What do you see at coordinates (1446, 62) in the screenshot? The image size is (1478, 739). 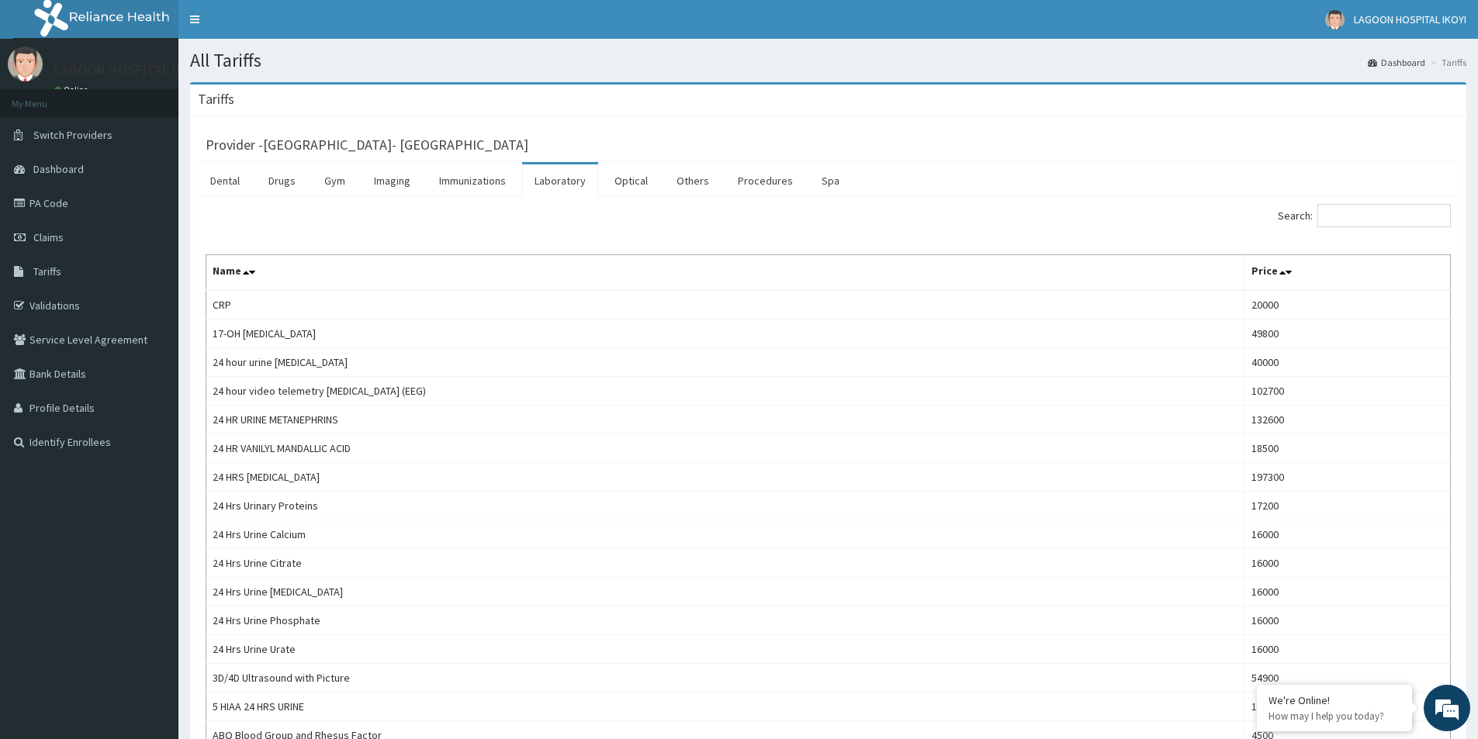 I see `li: Tariffs` at bounding box center [1446, 62].